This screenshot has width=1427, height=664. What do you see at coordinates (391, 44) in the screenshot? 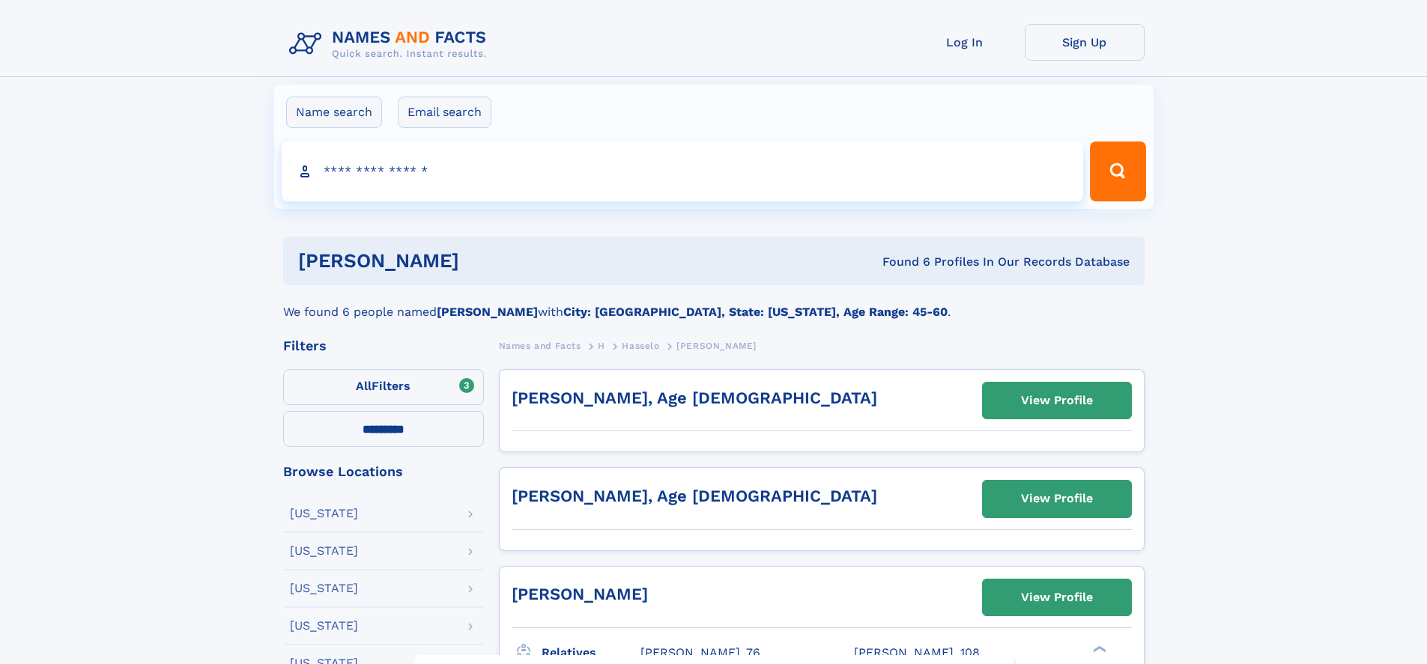
I see `img: Logo Names and Facts` at bounding box center [391, 44].